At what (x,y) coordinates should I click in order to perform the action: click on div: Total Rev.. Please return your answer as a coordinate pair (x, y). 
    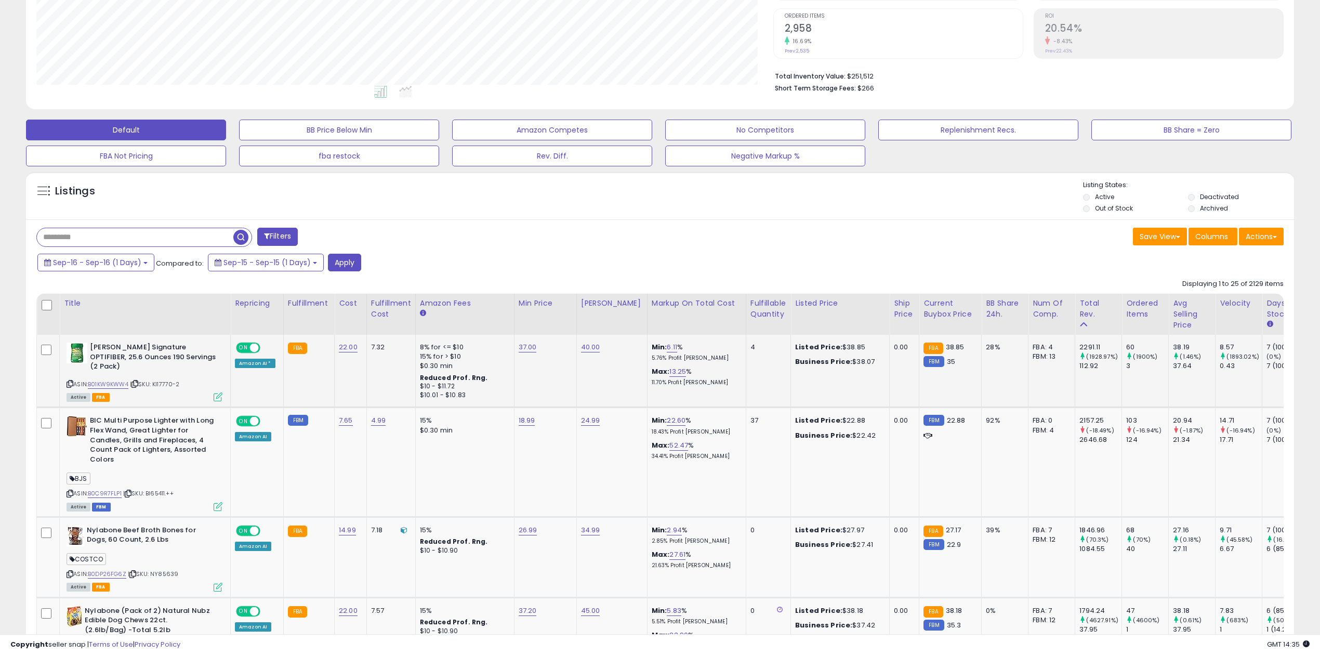
    Looking at the image, I should click on (1098, 309).